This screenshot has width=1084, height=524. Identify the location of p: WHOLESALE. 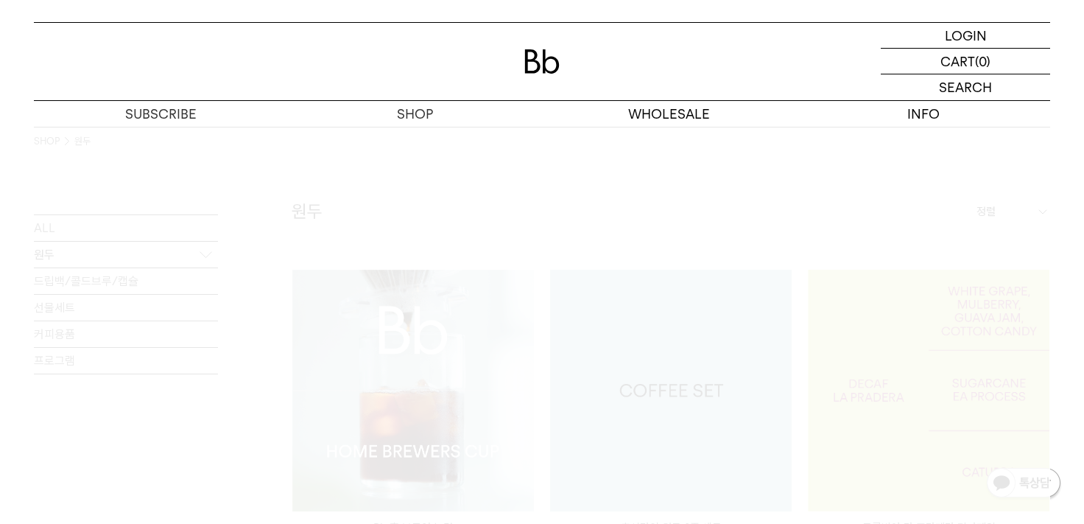
(669, 113).